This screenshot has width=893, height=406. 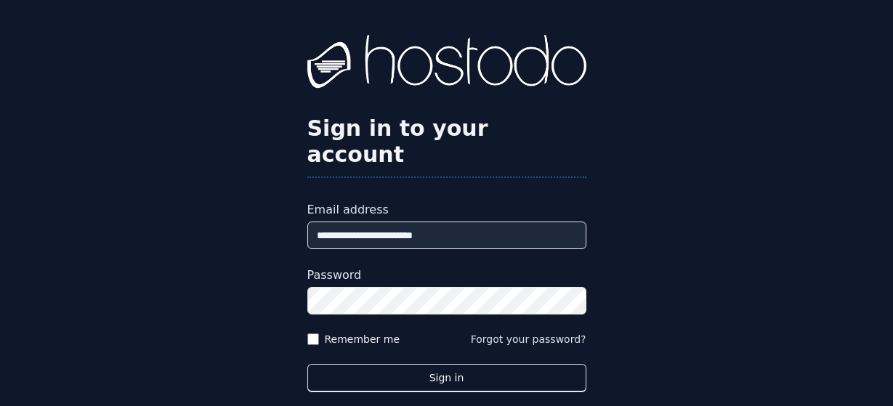 I want to click on label: Email address, so click(x=447, y=210).